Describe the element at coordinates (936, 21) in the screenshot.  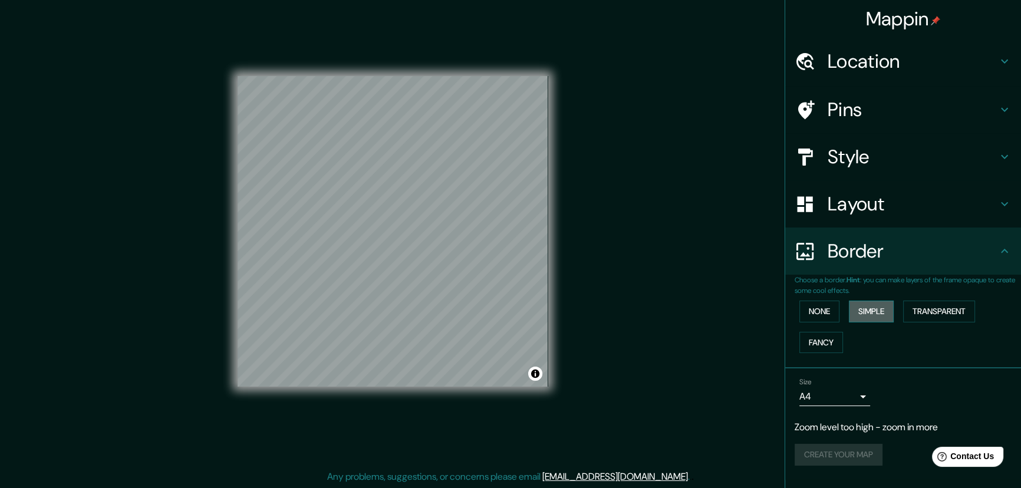
I see `img: pin-icon.png` at that location.